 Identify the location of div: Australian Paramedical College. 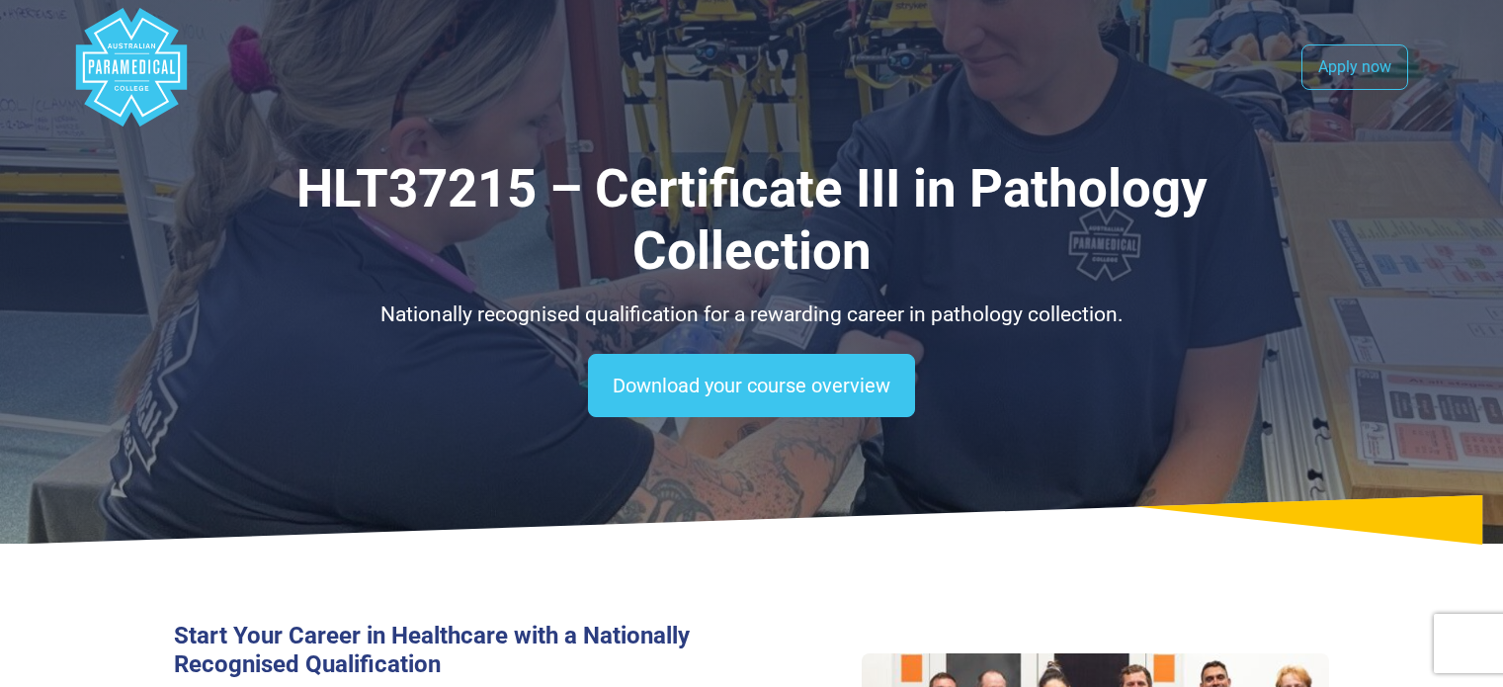
(131, 67).